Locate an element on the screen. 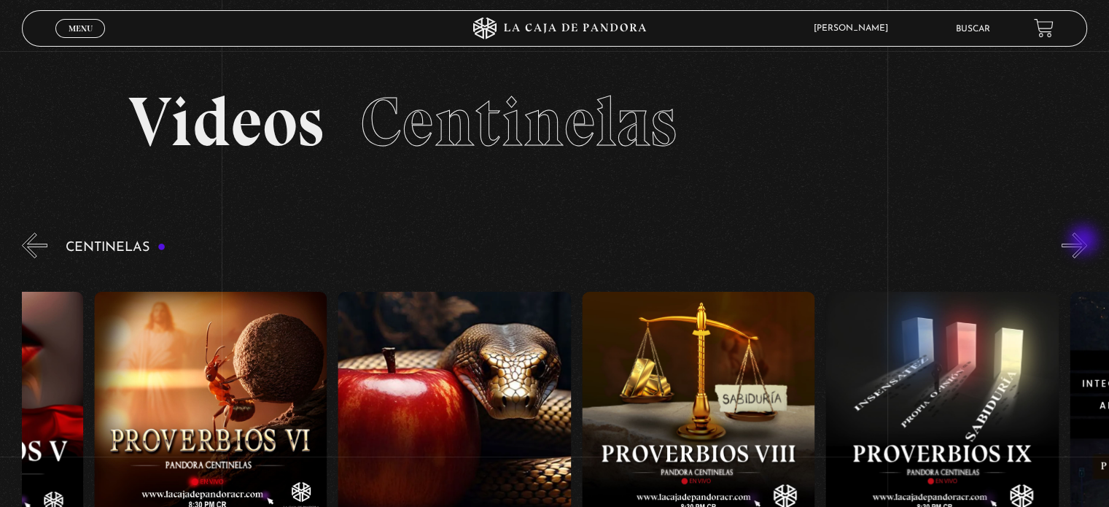  span: Menu is located at coordinates (80, 28).